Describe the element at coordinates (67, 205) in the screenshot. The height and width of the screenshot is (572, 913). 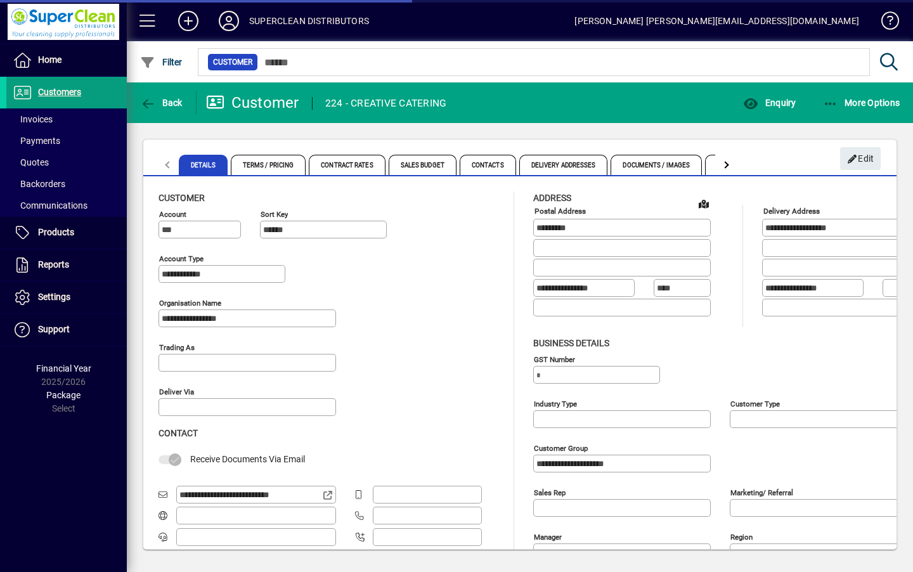
I see `a: Communications` at that location.